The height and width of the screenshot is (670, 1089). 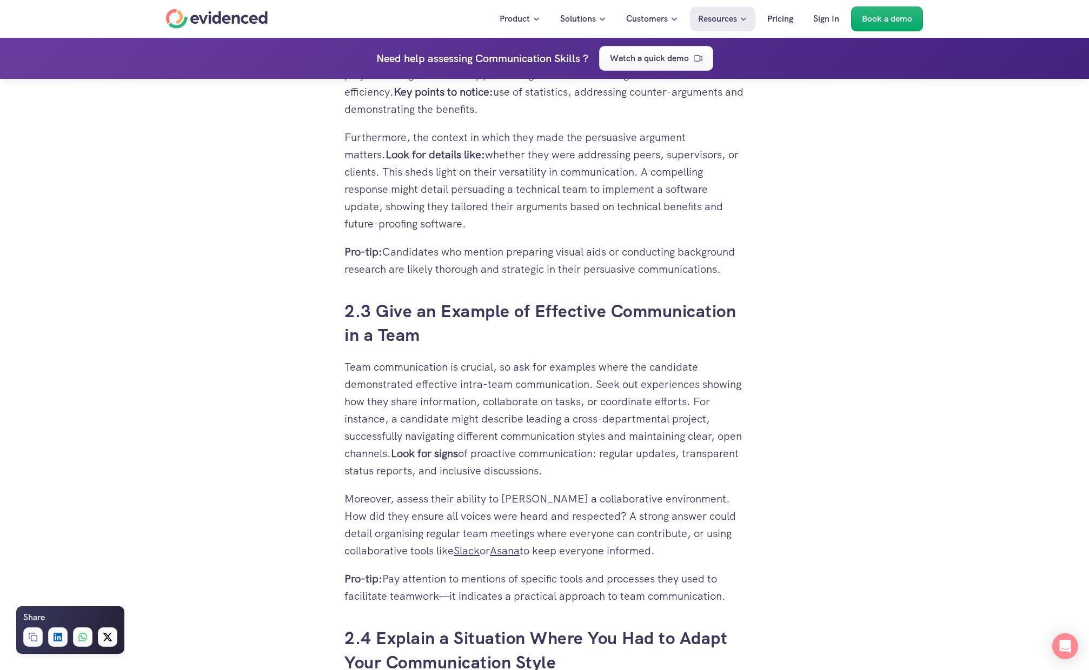 I want to click on a: Asana, so click(x=504, y=551).